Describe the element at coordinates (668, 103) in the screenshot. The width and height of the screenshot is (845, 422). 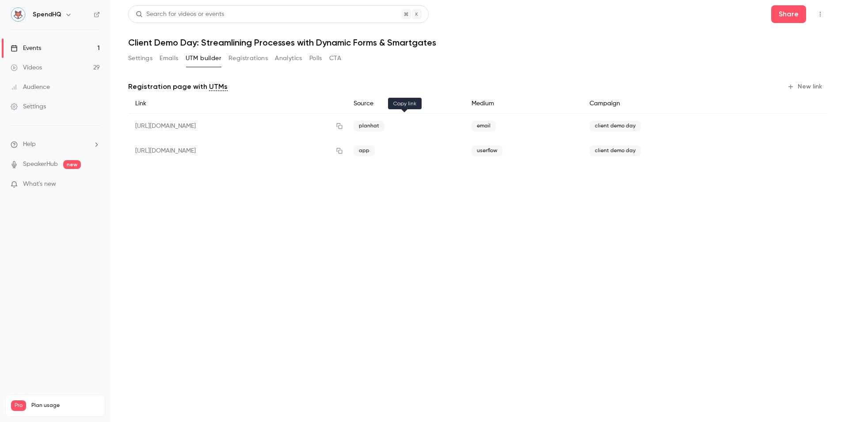
I see `div: Campaign` at that location.